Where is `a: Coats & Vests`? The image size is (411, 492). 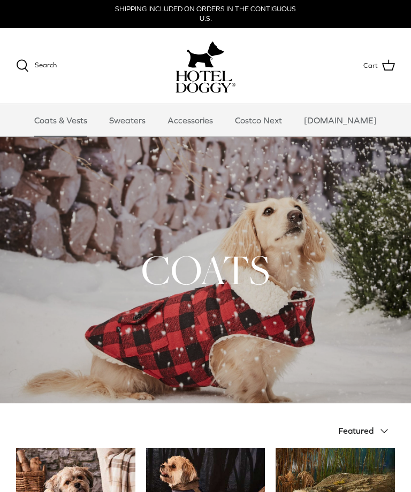 a: Coats & Vests is located at coordinates (60, 120).